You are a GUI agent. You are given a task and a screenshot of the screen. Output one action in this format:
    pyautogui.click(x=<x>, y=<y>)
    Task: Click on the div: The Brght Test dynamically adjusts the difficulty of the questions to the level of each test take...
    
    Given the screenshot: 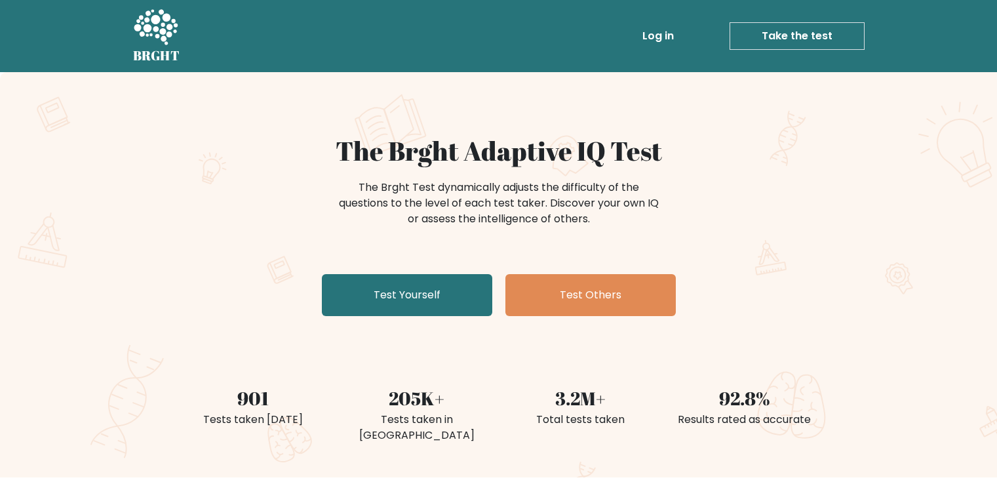 What is the action you would take?
    pyautogui.click(x=499, y=203)
    